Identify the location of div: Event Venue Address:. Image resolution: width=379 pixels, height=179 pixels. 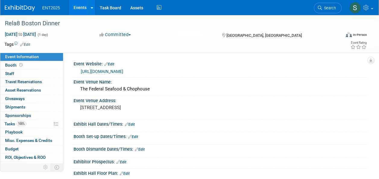
(220, 100).